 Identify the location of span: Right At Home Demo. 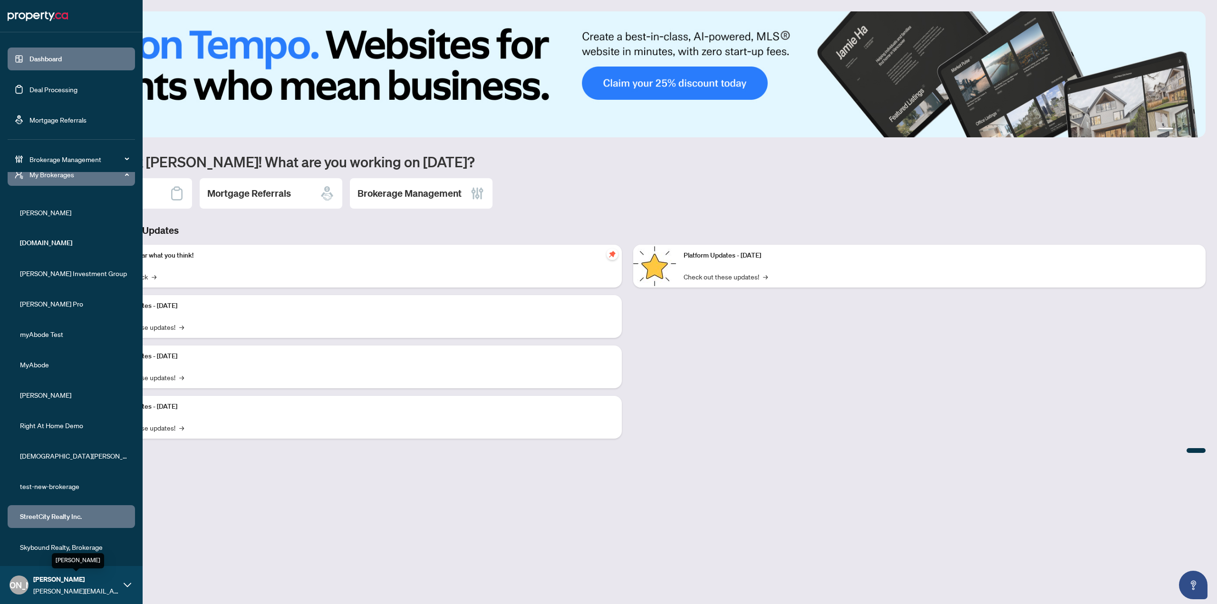
(74, 426).